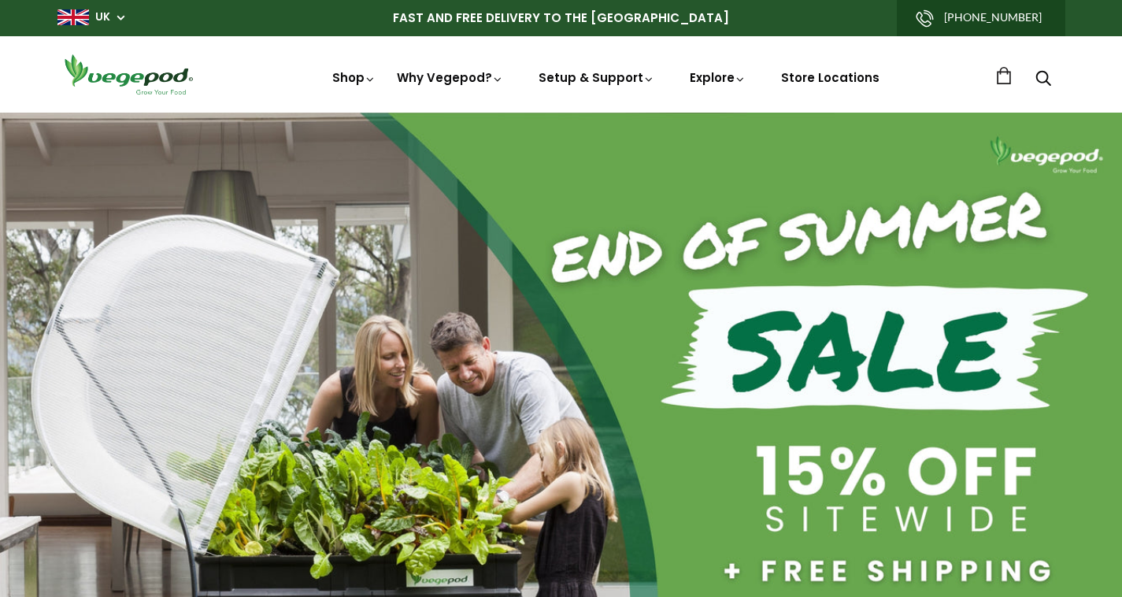 Image resolution: width=1122 pixels, height=597 pixels. I want to click on a: Explore, so click(718, 77).